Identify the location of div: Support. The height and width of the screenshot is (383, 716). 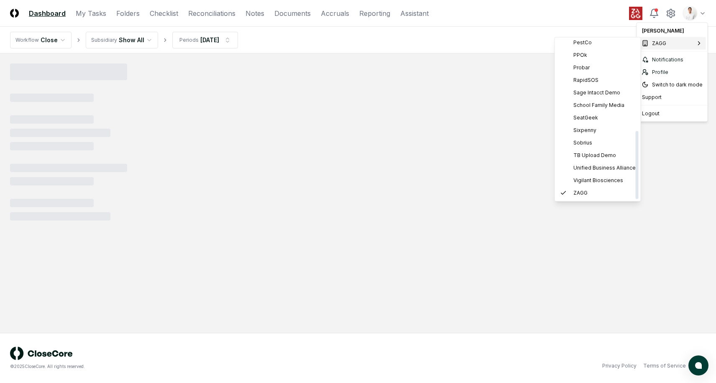
(672, 97).